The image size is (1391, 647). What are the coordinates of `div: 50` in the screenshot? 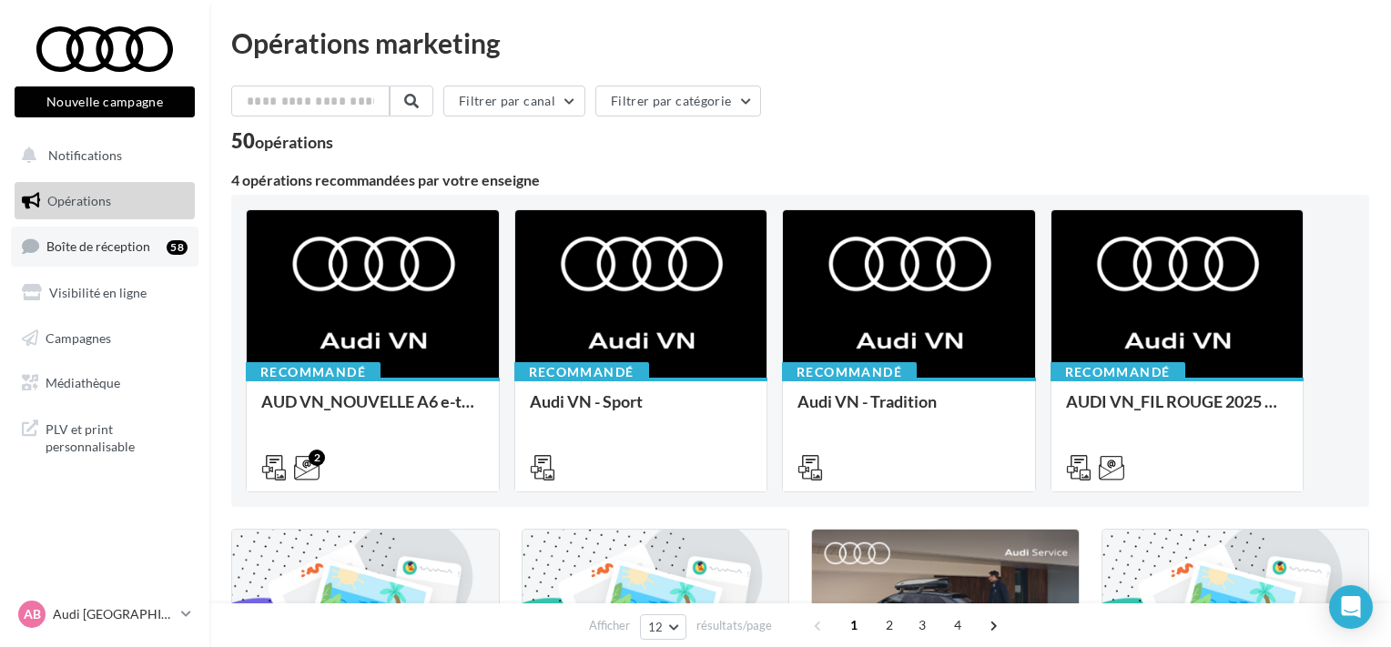 It's located at (282, 141).